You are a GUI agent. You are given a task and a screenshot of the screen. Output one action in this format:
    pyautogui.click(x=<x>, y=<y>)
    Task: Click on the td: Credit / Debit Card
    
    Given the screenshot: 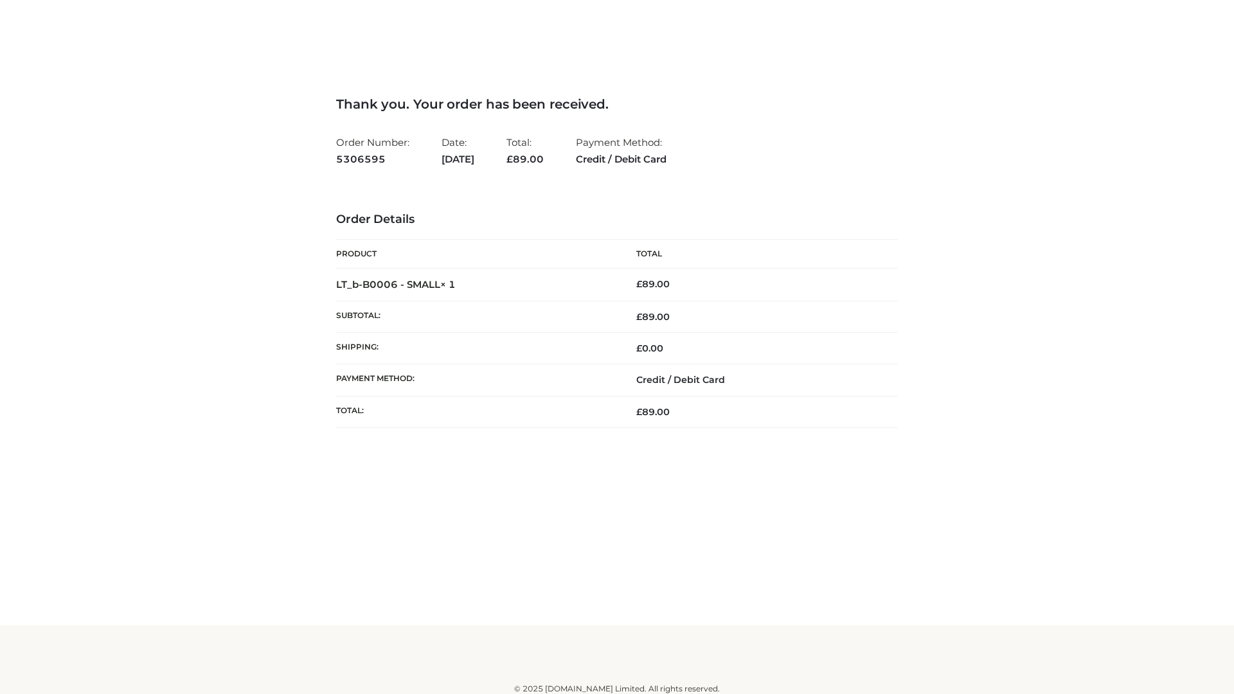 What is the action you would take?
    pyautogui.click(x=757, y=380)
    